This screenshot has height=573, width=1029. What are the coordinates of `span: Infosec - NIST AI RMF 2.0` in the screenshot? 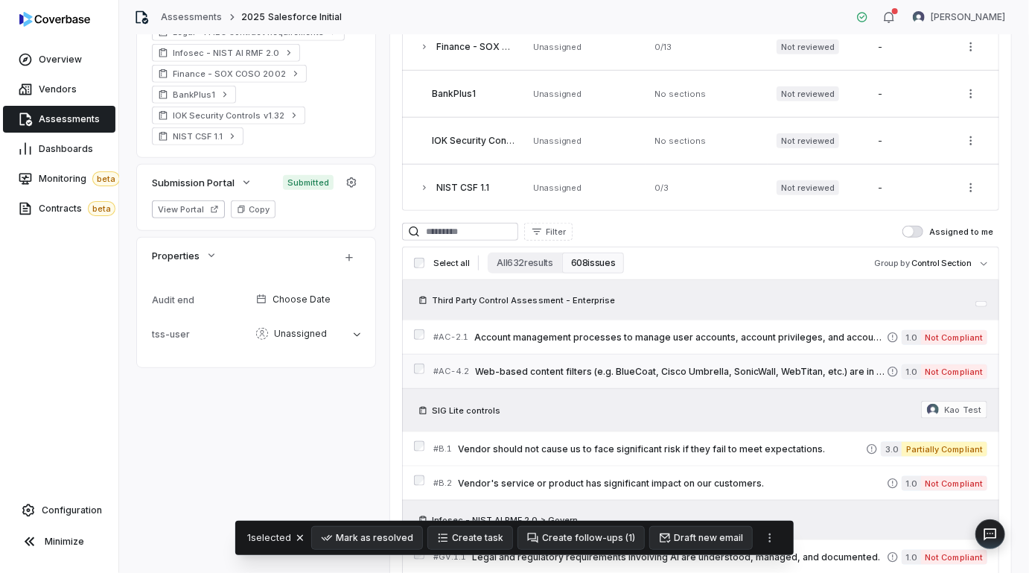 It's located at (226, 53).